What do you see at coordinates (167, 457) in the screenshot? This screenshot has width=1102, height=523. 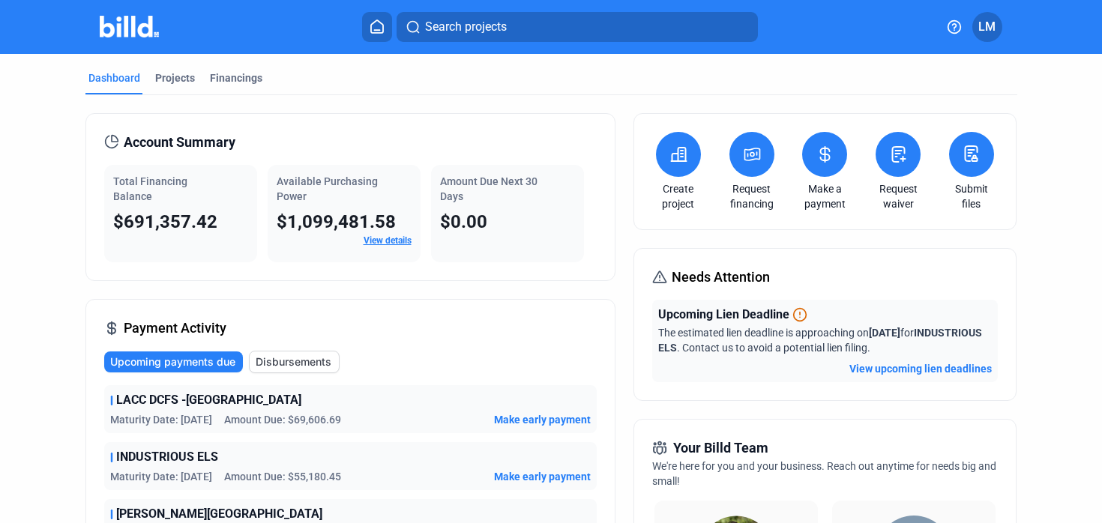 I see `span: INDUSTRIOUS ELS` at bounding box center [167, 457].